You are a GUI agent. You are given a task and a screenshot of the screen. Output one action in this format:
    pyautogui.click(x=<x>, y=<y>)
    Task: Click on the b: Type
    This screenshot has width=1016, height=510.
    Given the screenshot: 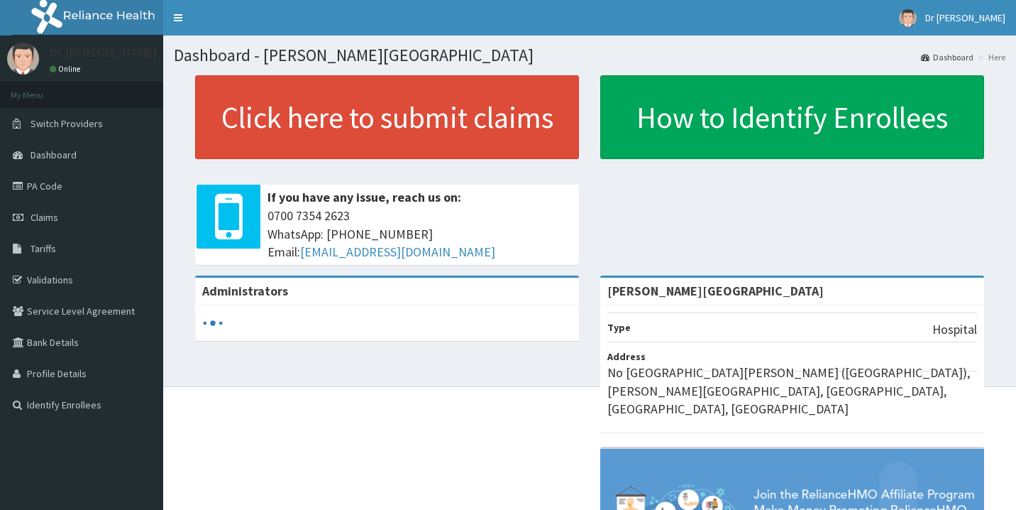 What is the action you would take?
    pyautogui.click(x=619, y=327)
    